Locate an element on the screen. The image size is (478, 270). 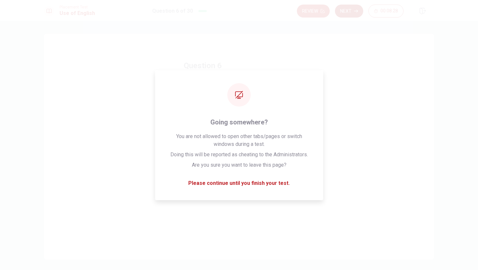
button: Bclose is located at coordinates (239, 127).